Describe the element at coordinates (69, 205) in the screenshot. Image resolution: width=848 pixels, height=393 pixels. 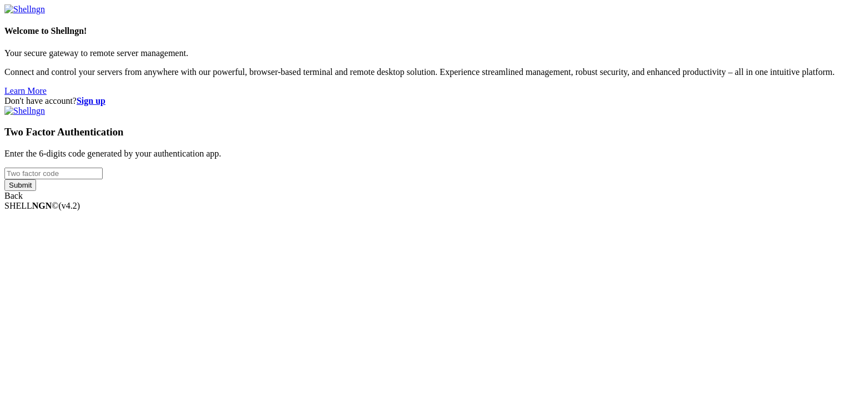
I see `span: 4.2.0` at that location.